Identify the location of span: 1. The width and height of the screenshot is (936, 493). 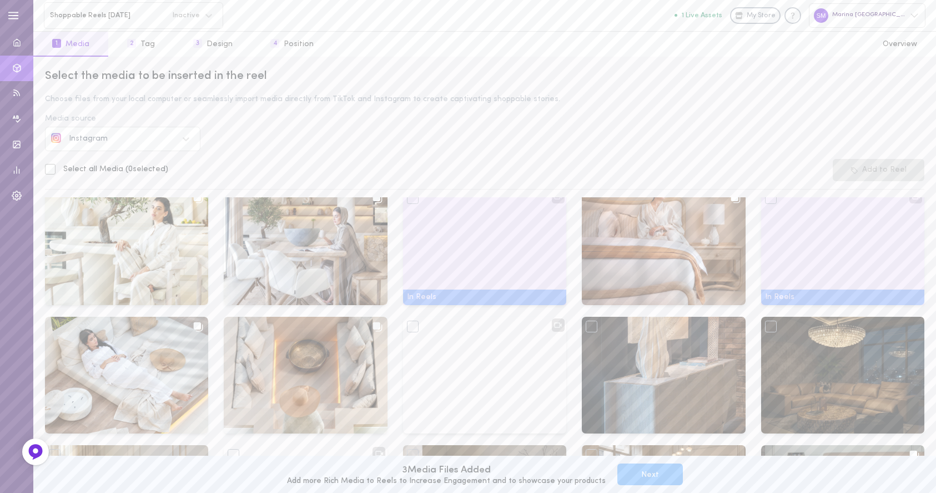
(57, 43).